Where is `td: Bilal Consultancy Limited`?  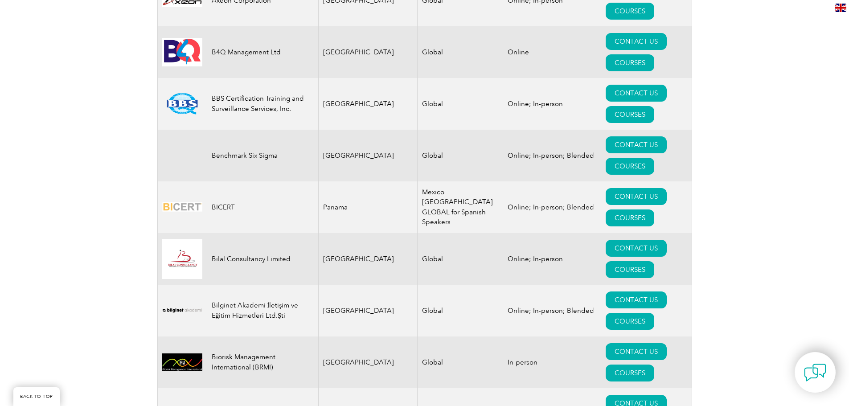 td: Bilal Consultancy Limited is located at coordinates (262, 259).